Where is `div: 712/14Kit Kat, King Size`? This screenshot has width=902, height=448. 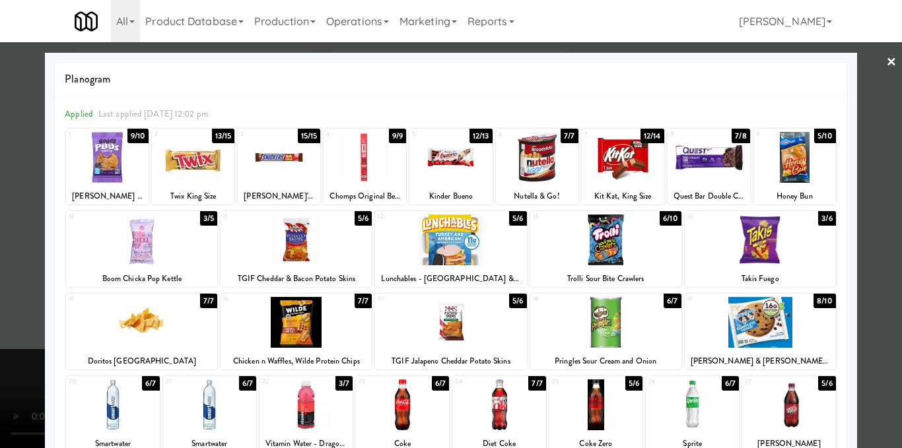 div: 712/14Kit Kat, King Size is located at coordinates (623, 166).